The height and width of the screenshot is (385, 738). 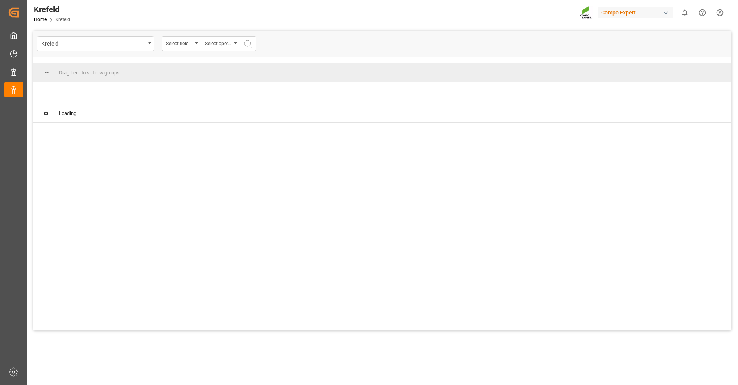 What do you see at coordinates (179, 42) in the screenshot?
I see `div: Select field` at bounding box center [179, 42].